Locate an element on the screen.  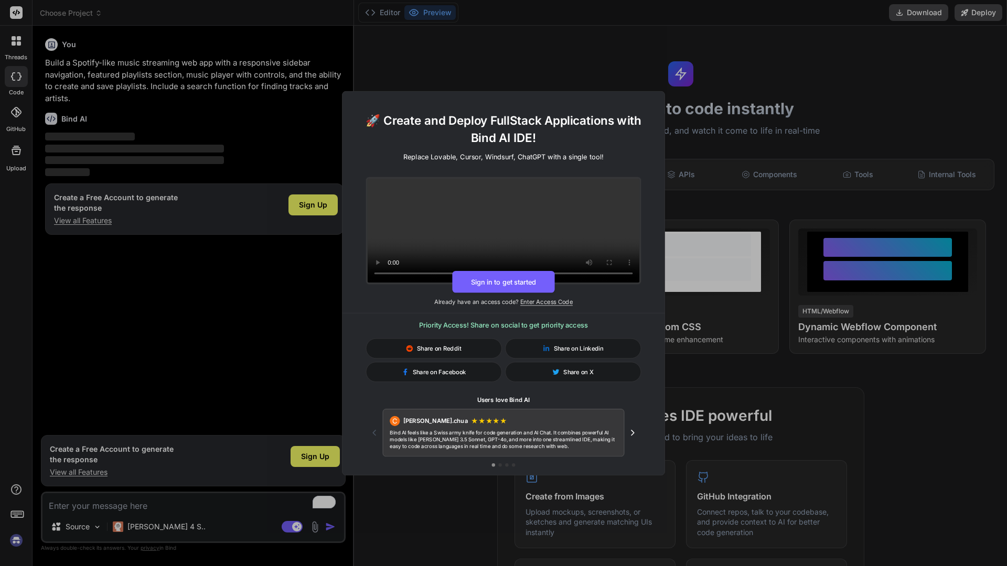
span: Share on Reddit is located at coordinates (439, 348).